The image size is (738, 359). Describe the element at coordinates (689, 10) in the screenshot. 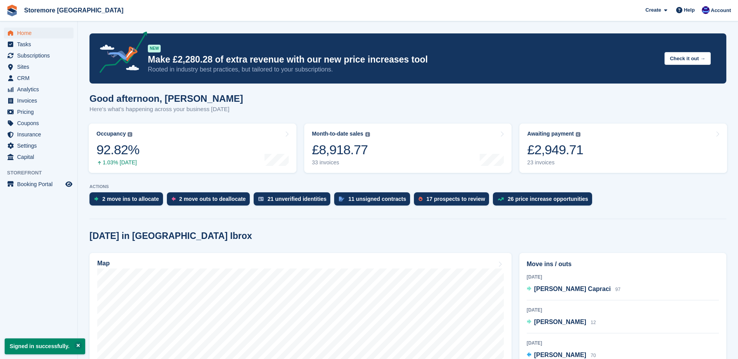

I see `span: Help` at that location.